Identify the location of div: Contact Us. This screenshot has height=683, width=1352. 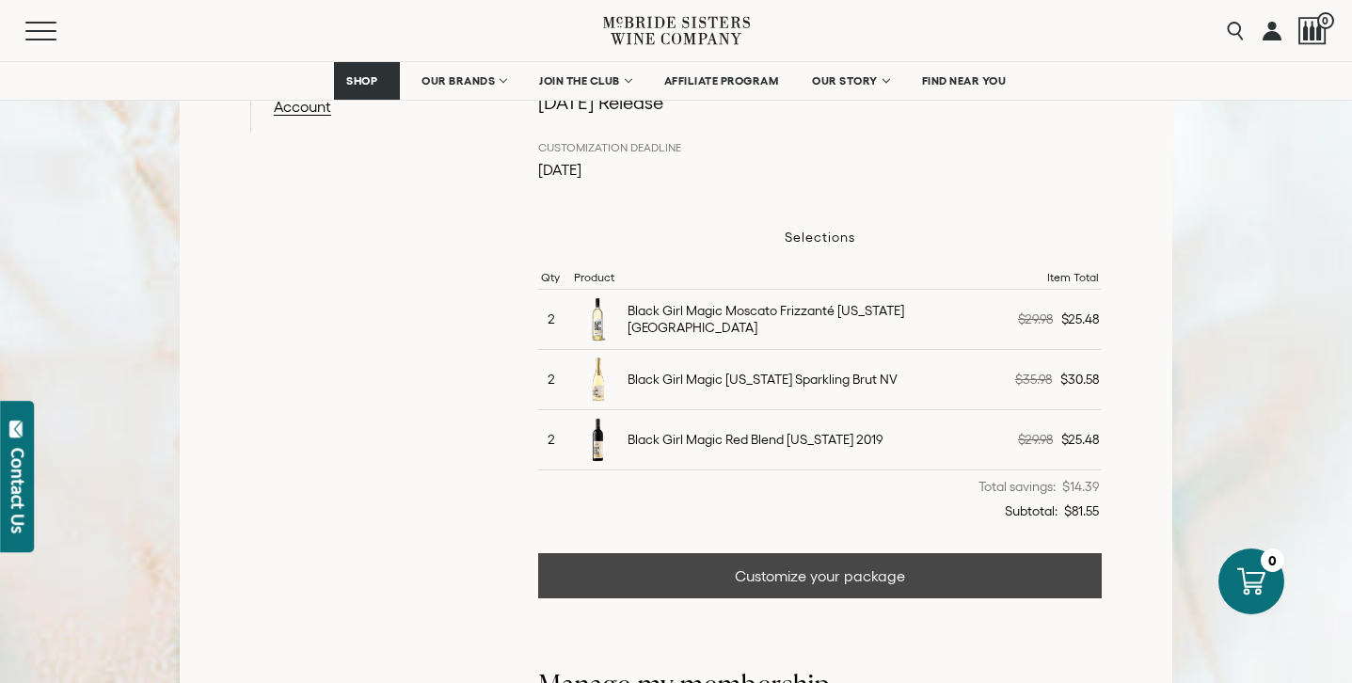
(18, 490).